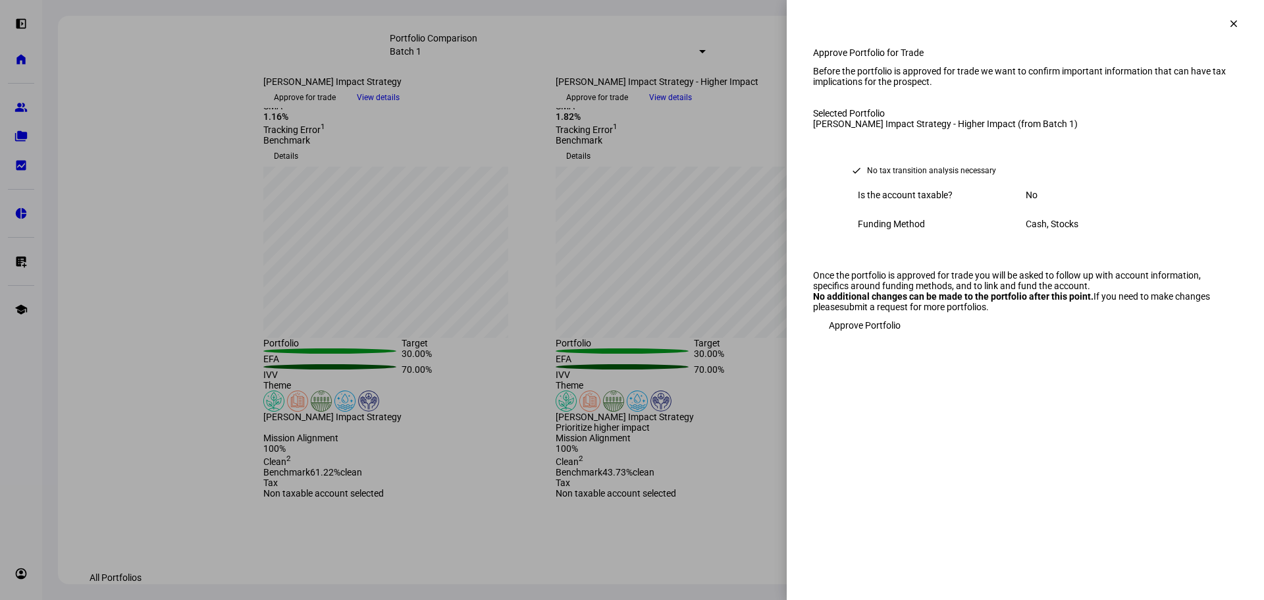 Image resolution: width=1264 pixels, height=600 pixels. I want to click on div: Cash, Stocks, so click(1109, 224).